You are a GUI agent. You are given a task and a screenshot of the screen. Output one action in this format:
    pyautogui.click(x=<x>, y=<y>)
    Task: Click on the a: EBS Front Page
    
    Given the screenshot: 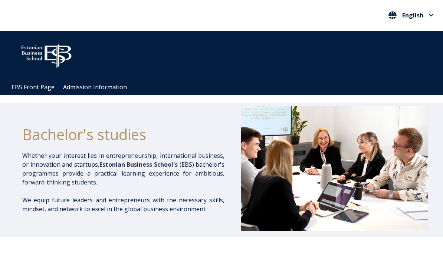 What is the action you would take?
    pyautogui.click(x=33, y=87)
    